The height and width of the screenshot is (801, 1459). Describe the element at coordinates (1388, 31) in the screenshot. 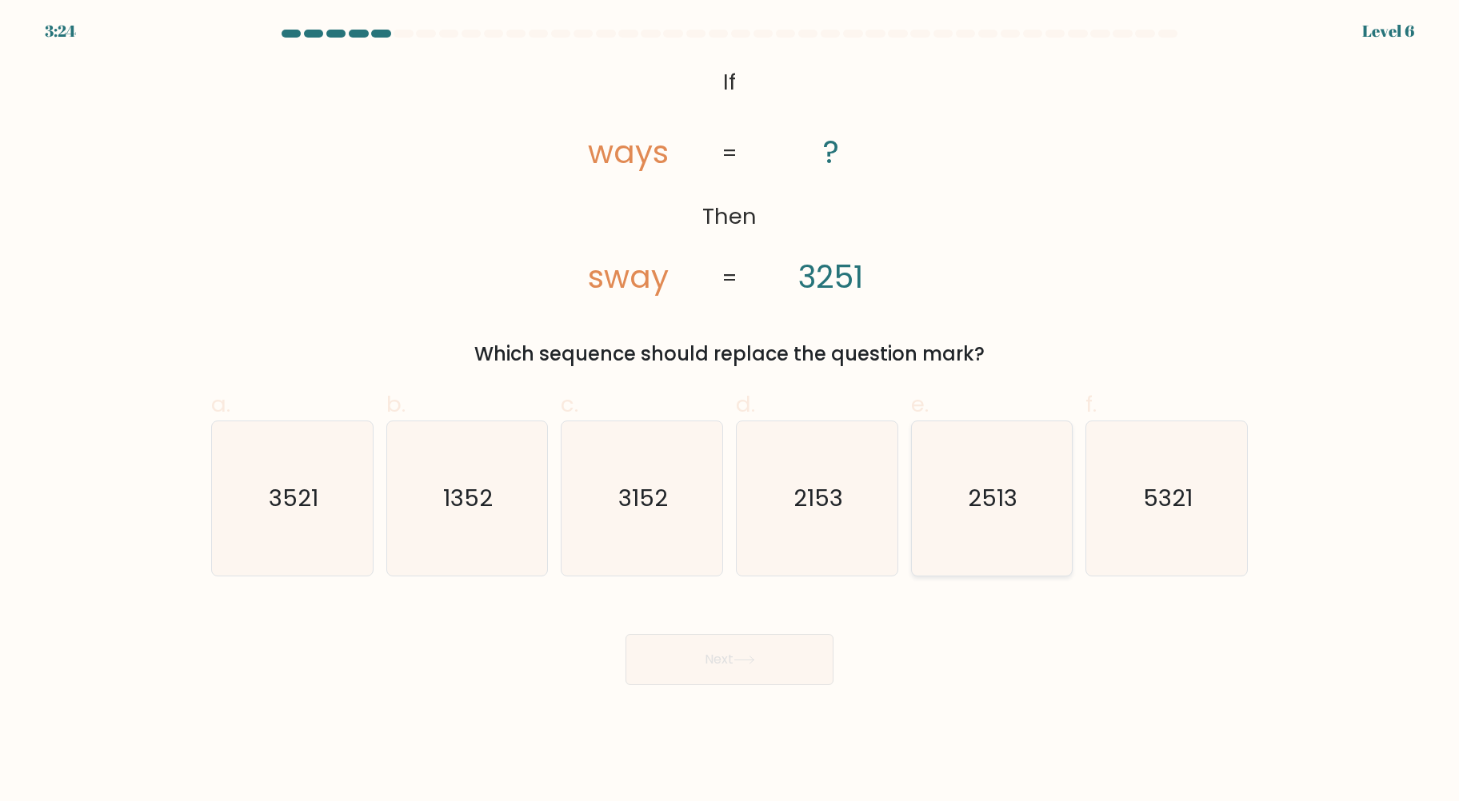

I see `div: Level 6` at that location.